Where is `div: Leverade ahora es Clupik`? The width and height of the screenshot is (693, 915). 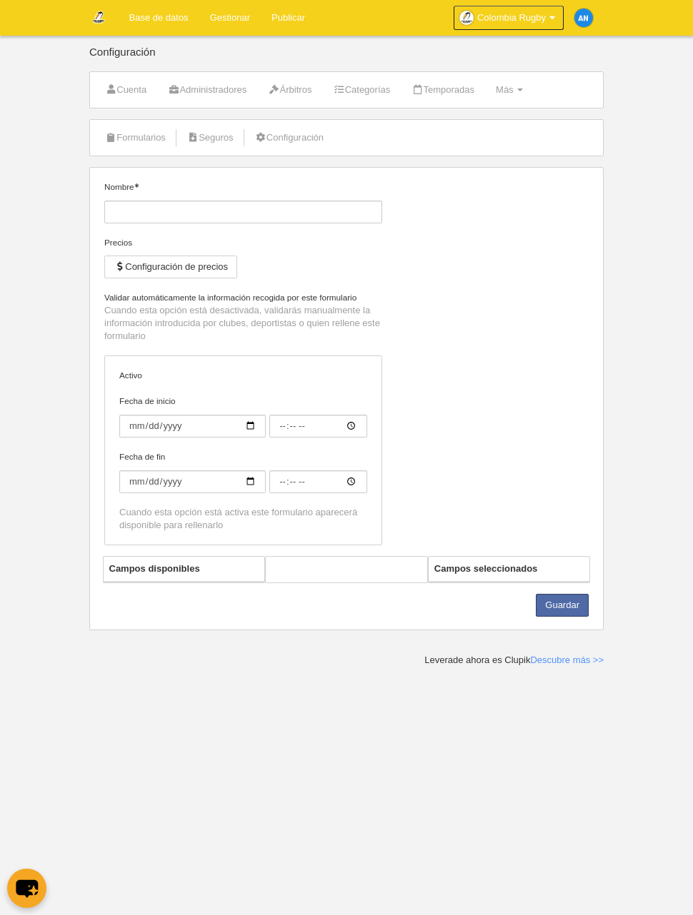
div: Leverade ahora es Clupik is located at coordinates (513, 660).